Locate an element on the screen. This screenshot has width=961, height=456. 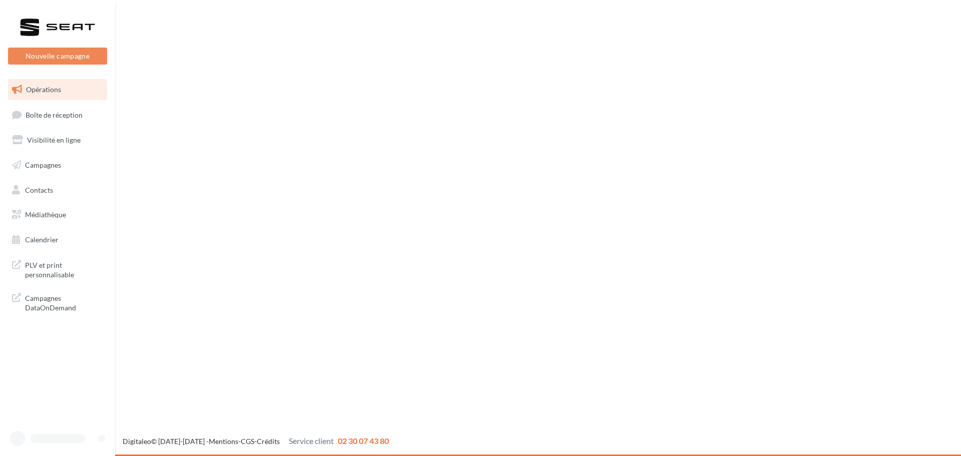
a: Calendrier is located at coordinates (58, 240).